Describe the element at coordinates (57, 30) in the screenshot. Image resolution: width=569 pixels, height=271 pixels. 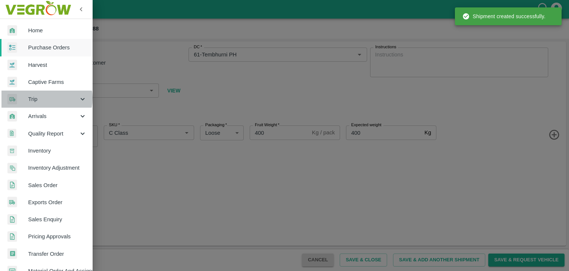
I see `span: Home` at that location.